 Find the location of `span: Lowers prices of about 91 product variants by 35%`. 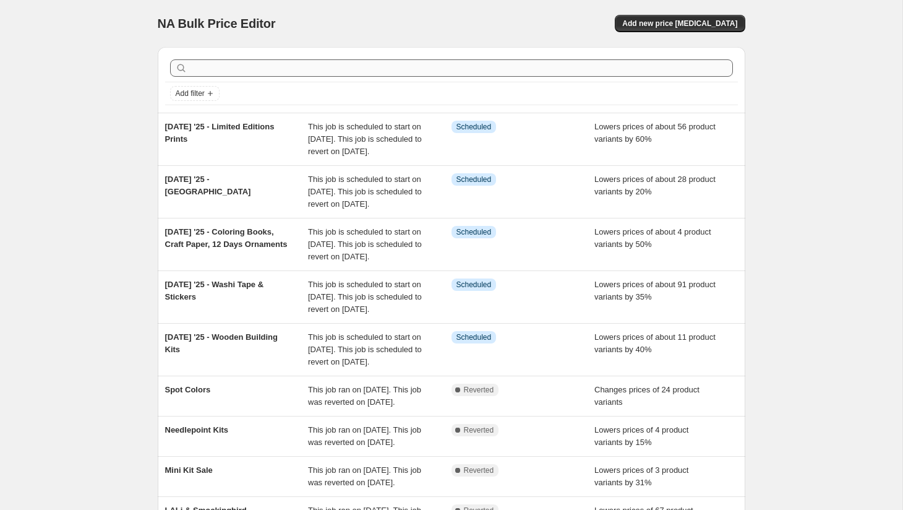

span: Lowers prices of about 91 product variants by 35% is located at coordinates (655, 290).